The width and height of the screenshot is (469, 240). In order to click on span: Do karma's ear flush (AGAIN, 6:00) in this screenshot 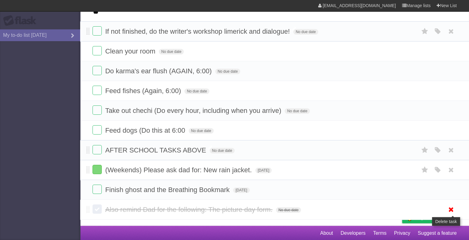, I will do `click(159, 71)`.